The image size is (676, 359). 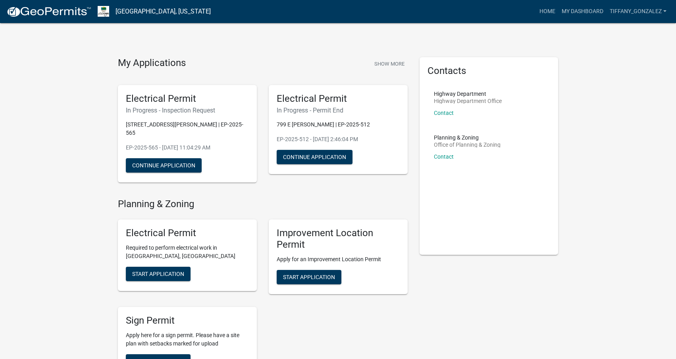 What do you see at coordinates (187, 320) in the screenshot?
I see `h5: Sign Permit` at bounding box center [187, 320].